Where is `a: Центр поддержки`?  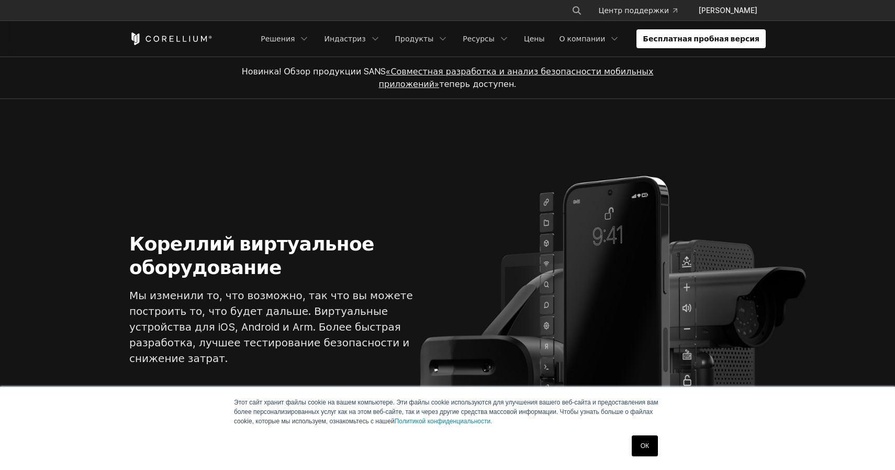
a: Центр поддержки is located at coordinates (638, 10).